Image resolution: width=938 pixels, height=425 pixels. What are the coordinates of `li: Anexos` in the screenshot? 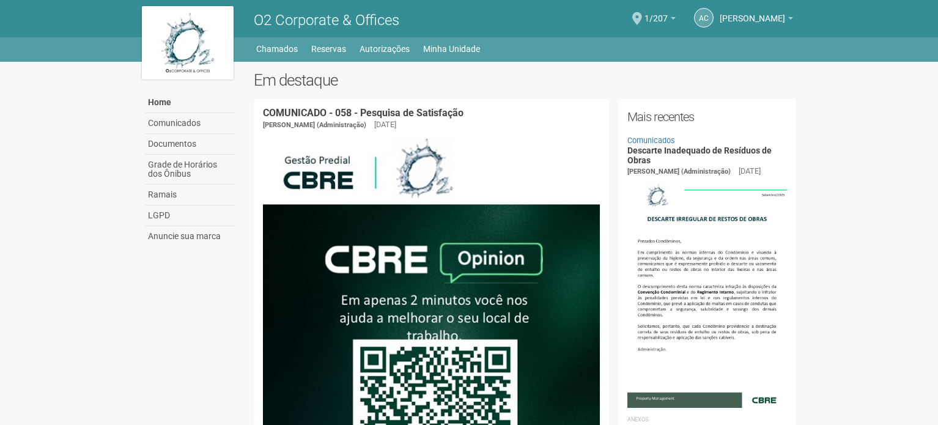 It's located at (707, 419).